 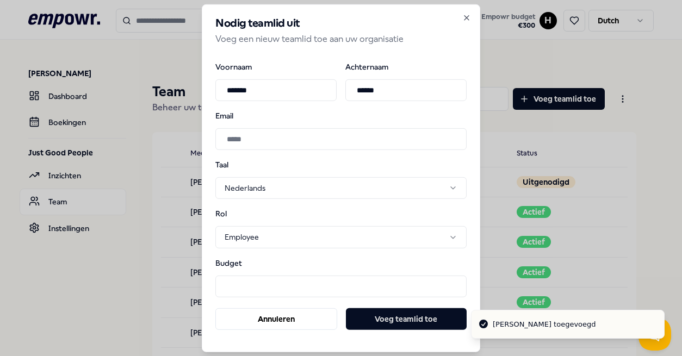 What do you see at coordinates (406, 67) in the screenshot?
I see `label: Achternaam` at bounding box center [406, 67].